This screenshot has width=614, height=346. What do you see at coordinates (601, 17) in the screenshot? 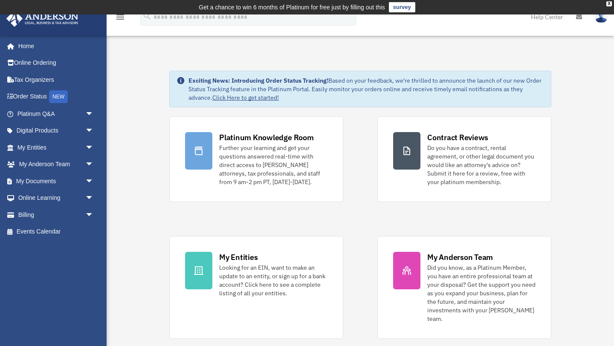
I see `img: User Pic` at bounding box center [601, 17].